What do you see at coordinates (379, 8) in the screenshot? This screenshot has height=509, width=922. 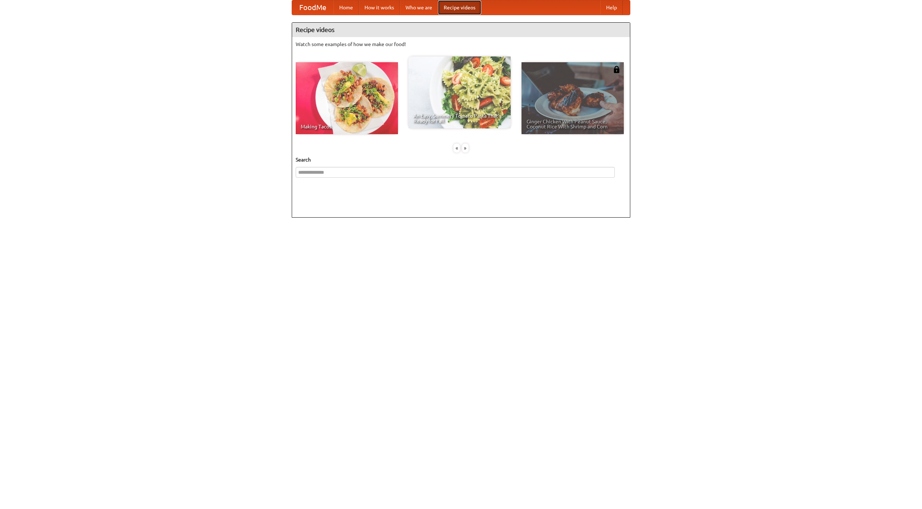 I see `a: How it works` at bounding box center [379, 8].